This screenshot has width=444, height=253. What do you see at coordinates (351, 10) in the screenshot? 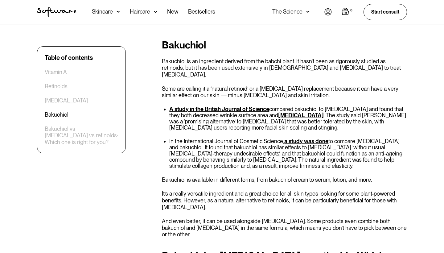
I see `div: 0` at bounding box center [351, 10].